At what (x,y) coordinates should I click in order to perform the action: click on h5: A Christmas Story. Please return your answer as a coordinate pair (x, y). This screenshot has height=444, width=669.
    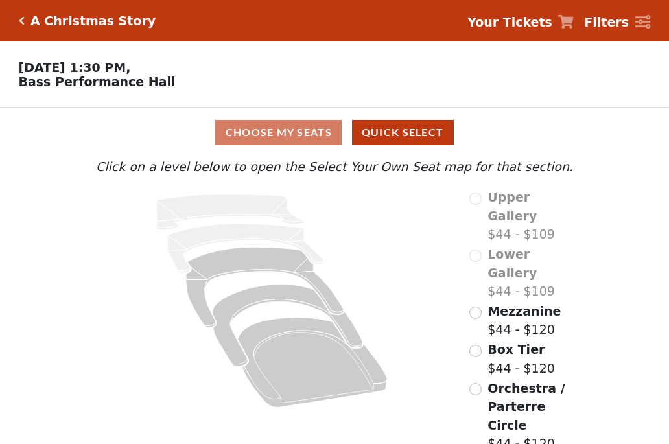
    Looking at the image, I should click on (93, 21).